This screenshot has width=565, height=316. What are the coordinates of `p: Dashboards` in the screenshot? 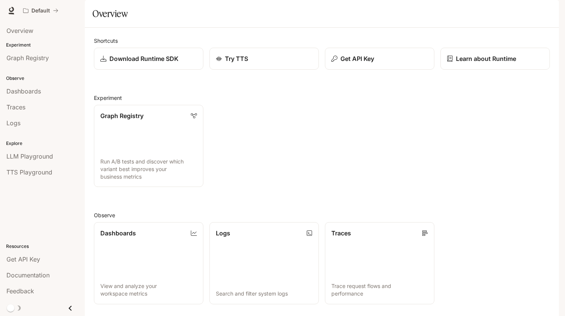 It's located at (118, 233).